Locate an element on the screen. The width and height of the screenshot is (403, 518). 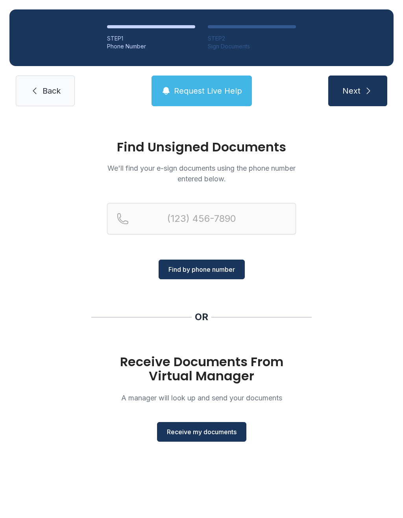
div: STEP 2 is located at coordinates (252, 39).